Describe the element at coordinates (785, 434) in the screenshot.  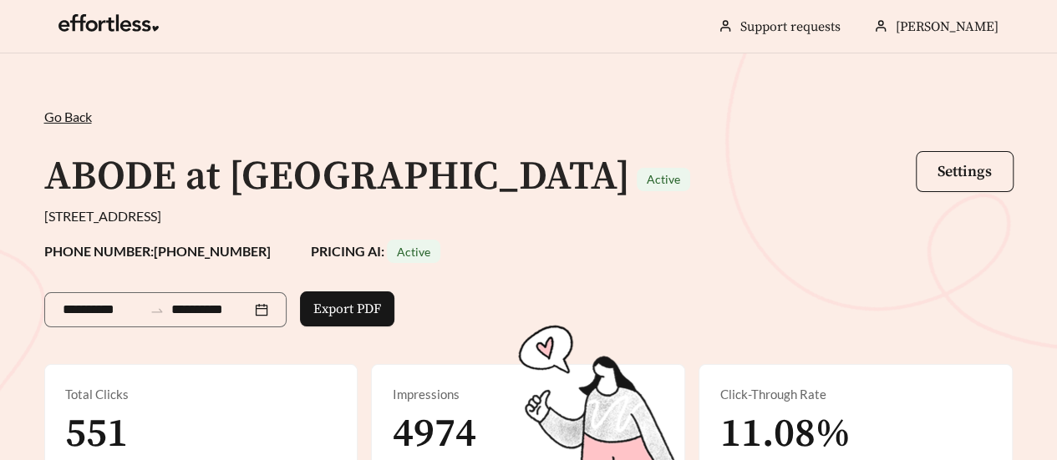
I see `span: 11.08%` at that location.